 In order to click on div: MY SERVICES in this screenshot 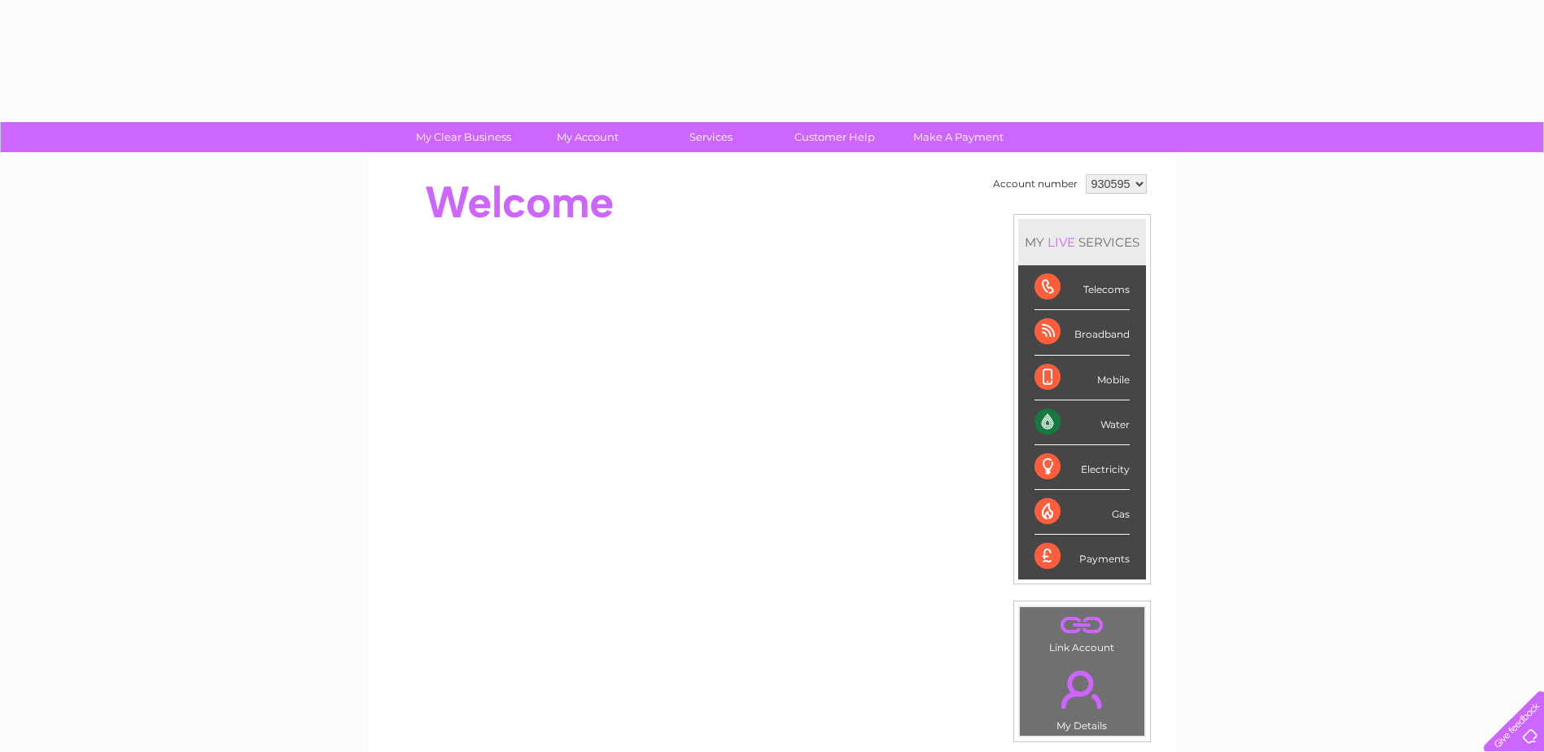, I will do `click(1082, 242)`.